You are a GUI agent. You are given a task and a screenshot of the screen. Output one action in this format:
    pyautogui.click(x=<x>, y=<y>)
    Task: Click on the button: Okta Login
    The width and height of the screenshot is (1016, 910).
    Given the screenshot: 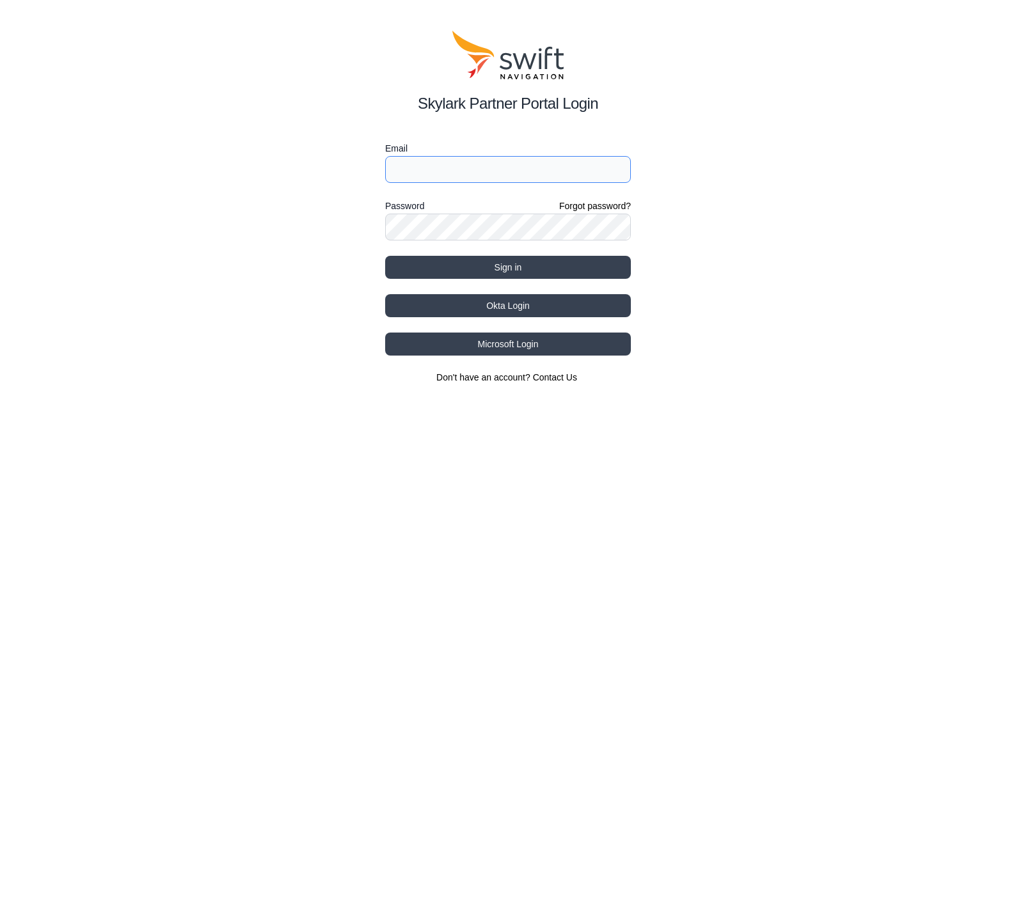 What is the action you would take?
    pyautogui.click(x=508, y=306)
    